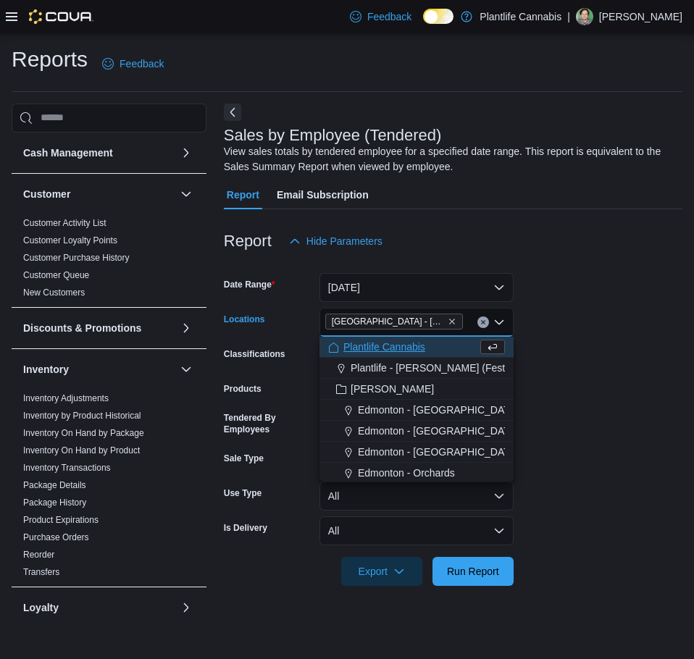  I want to click on span: Plantlife Cannabis, so click(384, 347).